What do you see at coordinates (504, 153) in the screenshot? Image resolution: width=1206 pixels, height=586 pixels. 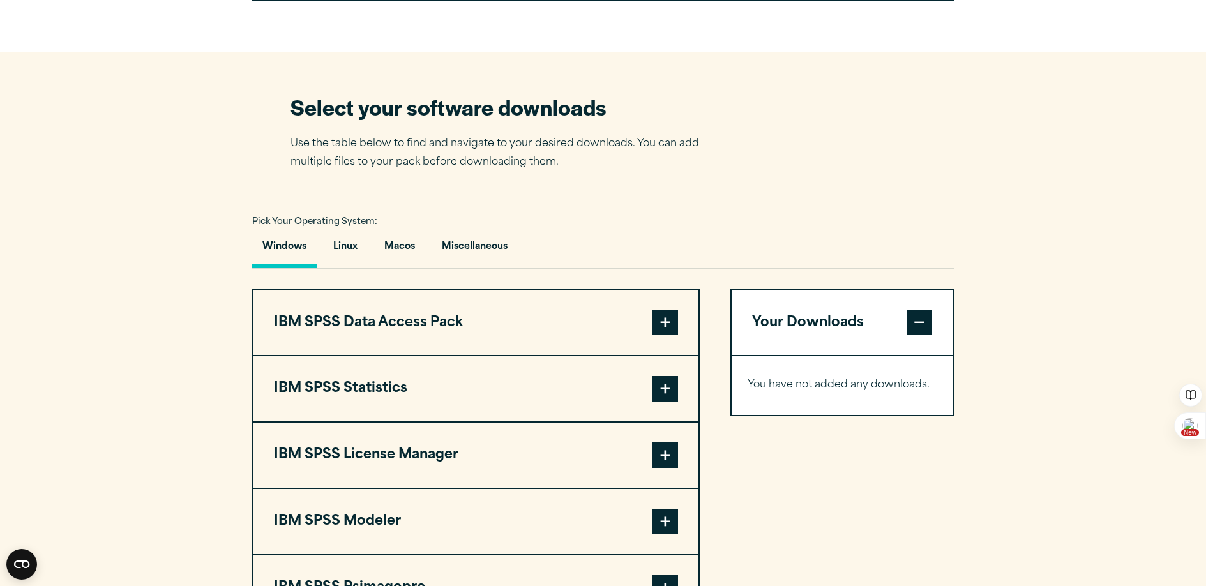 I see `p: Use the table below to find and navigate to your desired downloads. You can add multiple files to...` at bounding box center [504, 153].